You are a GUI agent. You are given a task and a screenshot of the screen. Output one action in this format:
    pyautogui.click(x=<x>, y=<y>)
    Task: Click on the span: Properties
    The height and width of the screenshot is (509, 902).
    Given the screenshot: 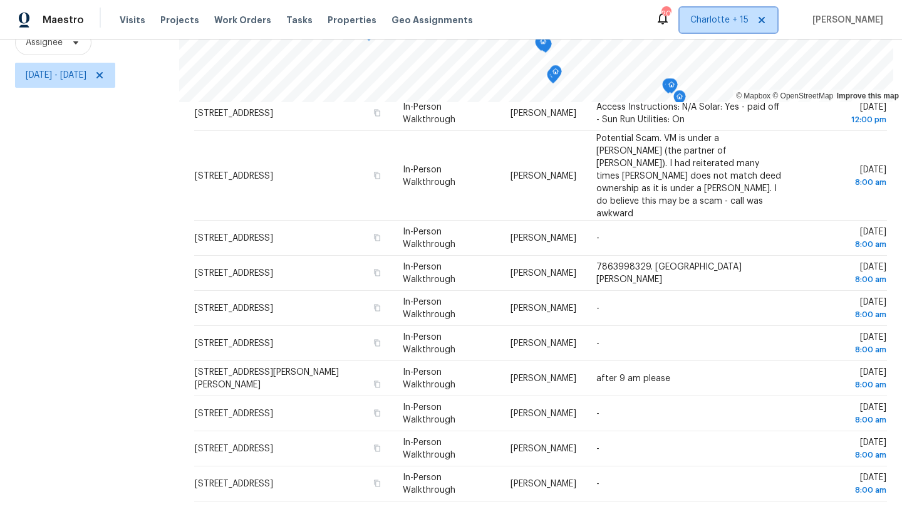 What is the action you would take?
    pyautogui.click(x=352, y=20)
    